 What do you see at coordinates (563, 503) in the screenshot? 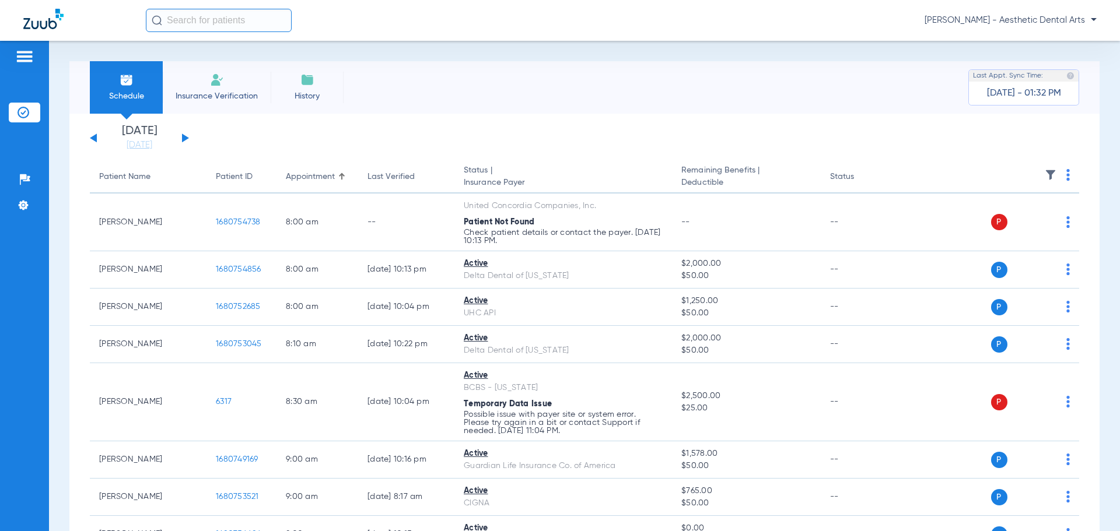
I see `div: CIGNA` at bounding box center [563, 503].